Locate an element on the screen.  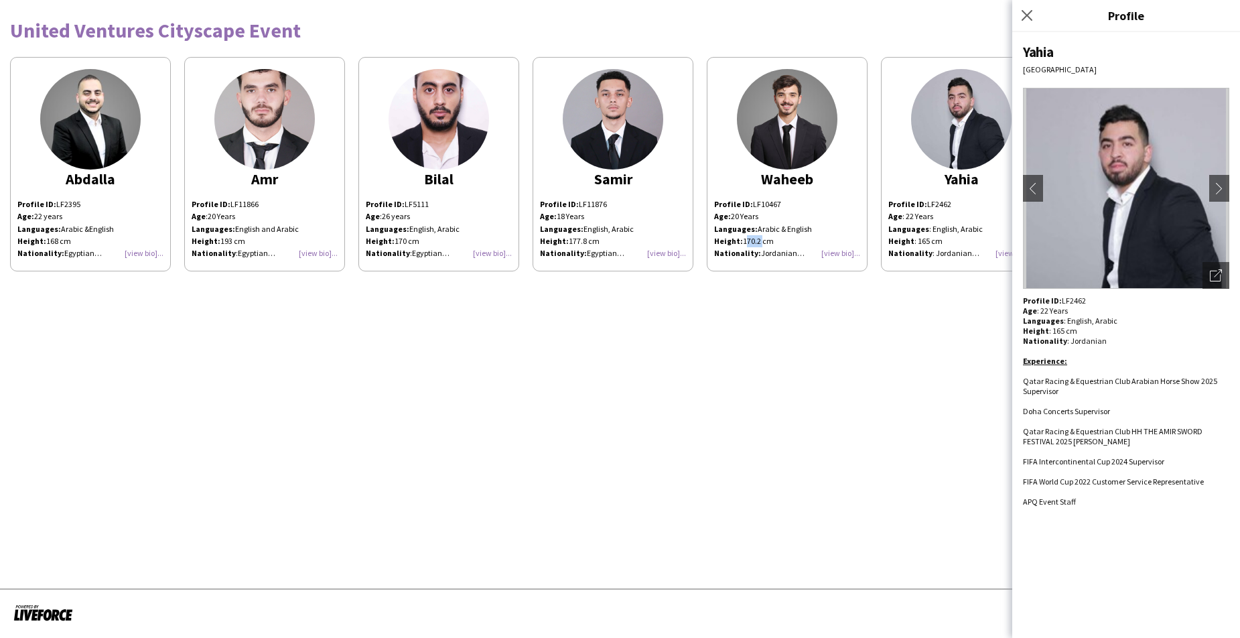
span: Qatar Racing & Equestrian Club Arabian Horse Show 2025 Supervisor is located at coordinates (1120, 386).